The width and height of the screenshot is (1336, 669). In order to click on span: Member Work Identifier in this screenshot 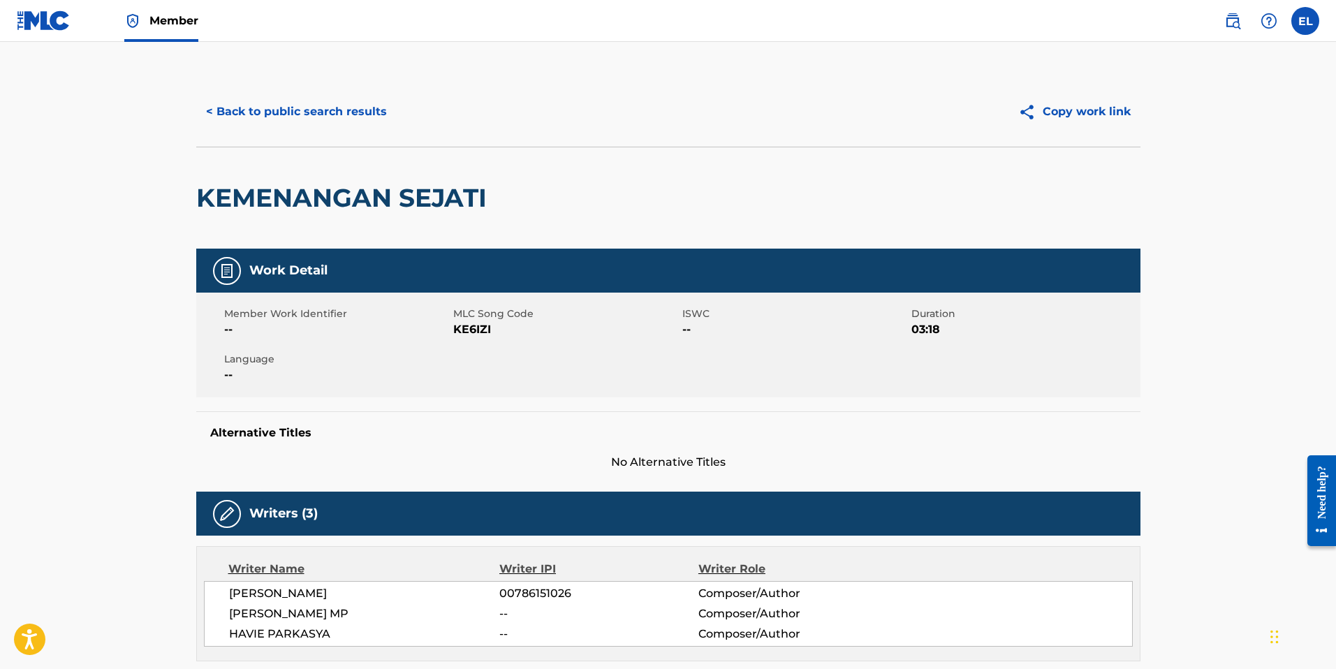, I will do `click(337, 314)`.